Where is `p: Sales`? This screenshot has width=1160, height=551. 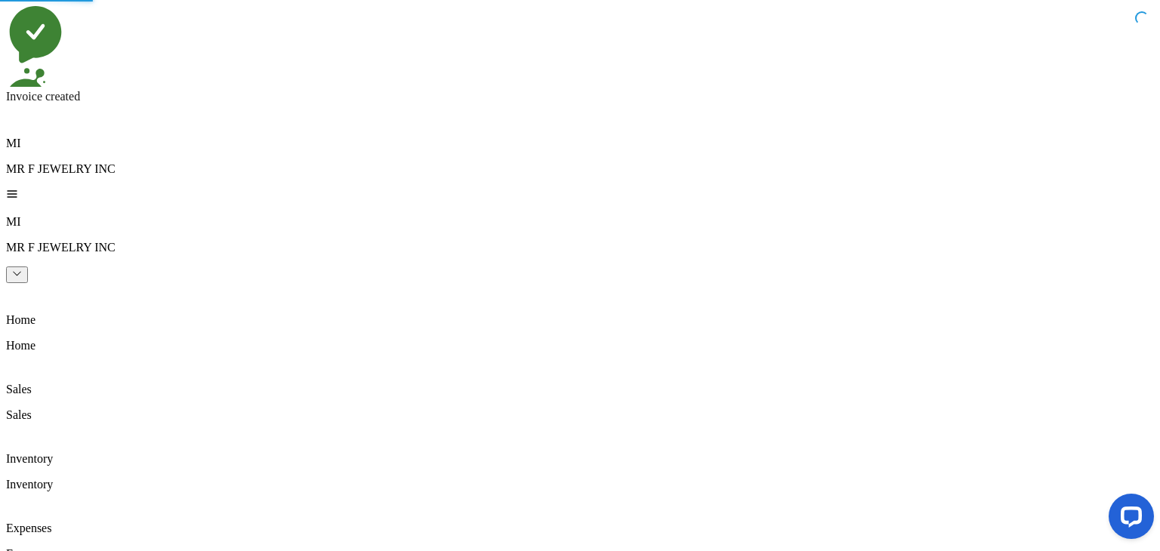
p: Sales is located at coordinates (580, 390).